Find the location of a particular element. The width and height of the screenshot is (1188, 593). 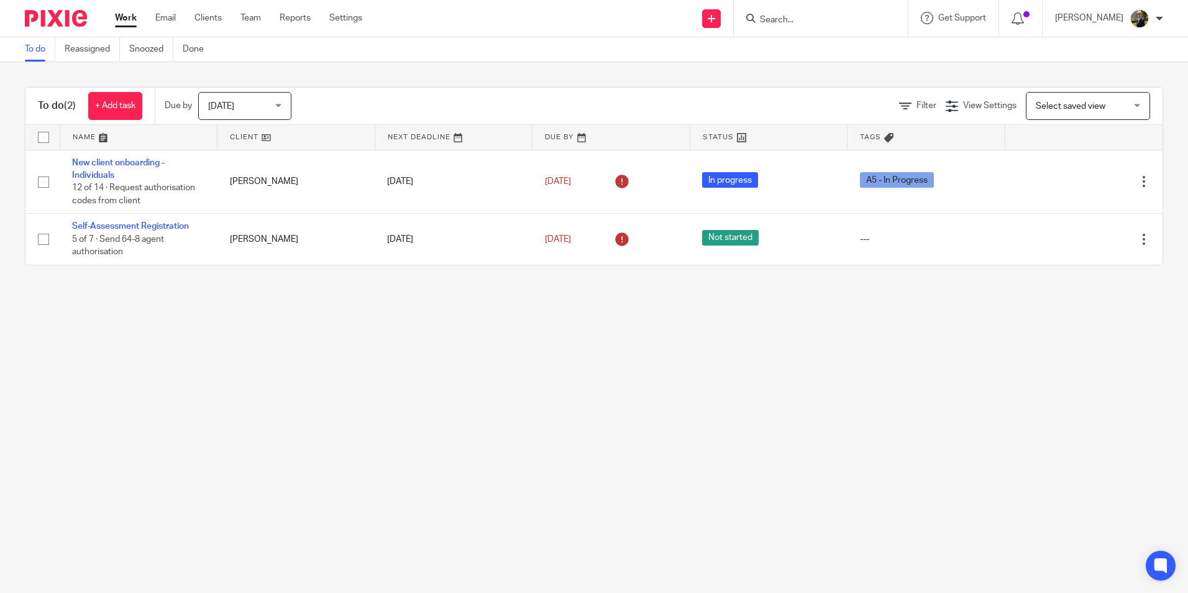

span: Not started is located at coordinates (730, 237).